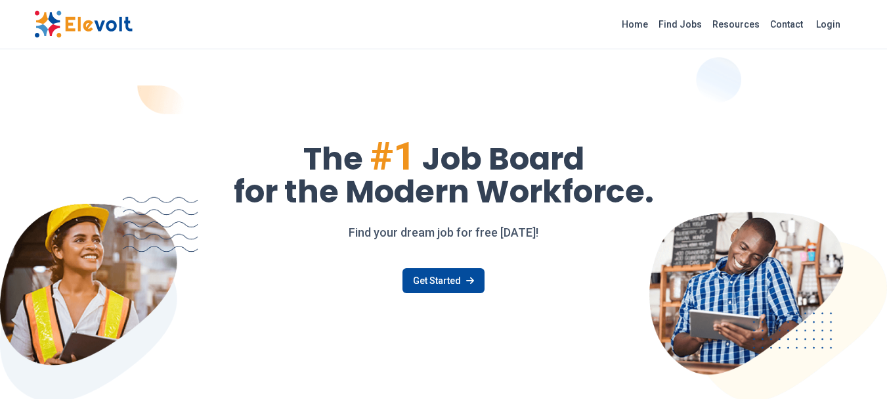  What do you see at coordinates (83, 24) in the screenshot?
I see `img: Elevolt` at bounding box center [83, 24].